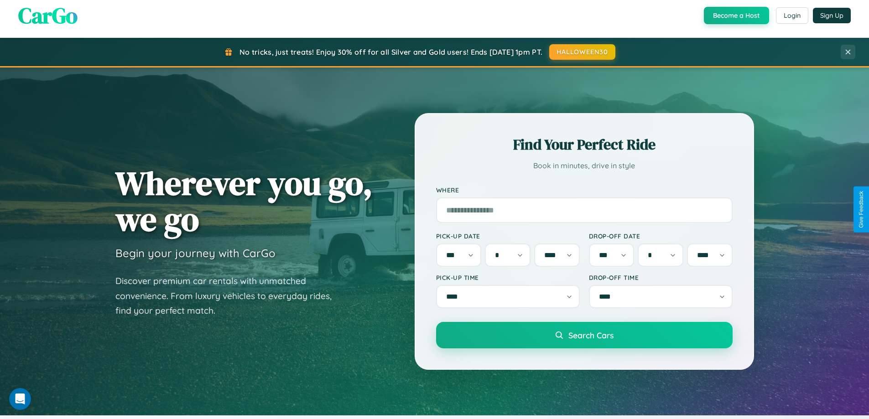 Image resolution: width=869 pixels, height=419 pixels. I want to click on p: Book in minutes, drive in style, so click(585, 166).